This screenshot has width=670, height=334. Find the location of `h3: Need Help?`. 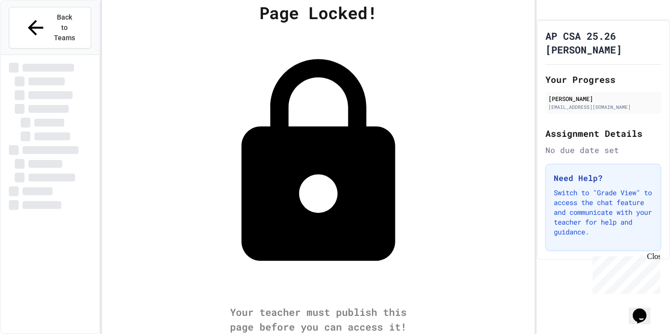

h3: Need Help? is located at coordinates (603, 178).